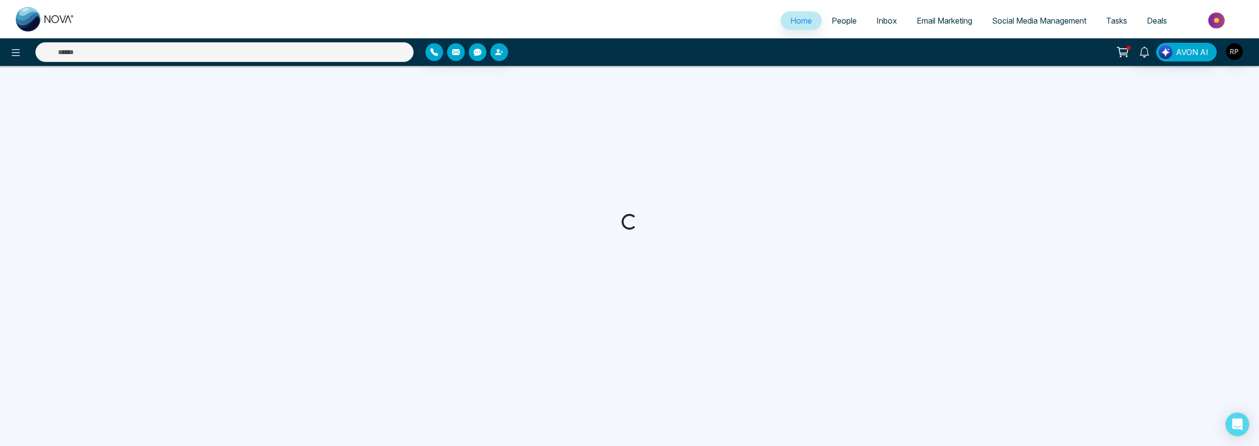 The image size is (1259, 446). Describe the element at coordinates (1116, 21) in the screenshot. I see `a: Tasks` at that location.